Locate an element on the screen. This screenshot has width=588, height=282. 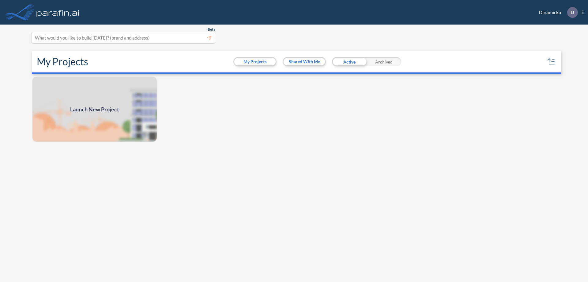
span: Launch New Project is located at coordinates (95, 109).